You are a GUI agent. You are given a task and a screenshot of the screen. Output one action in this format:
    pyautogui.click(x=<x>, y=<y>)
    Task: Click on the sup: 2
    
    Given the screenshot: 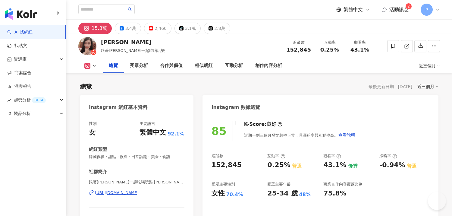 What is the action you would take?
    pyautogui.click(x=408, y=6)
    